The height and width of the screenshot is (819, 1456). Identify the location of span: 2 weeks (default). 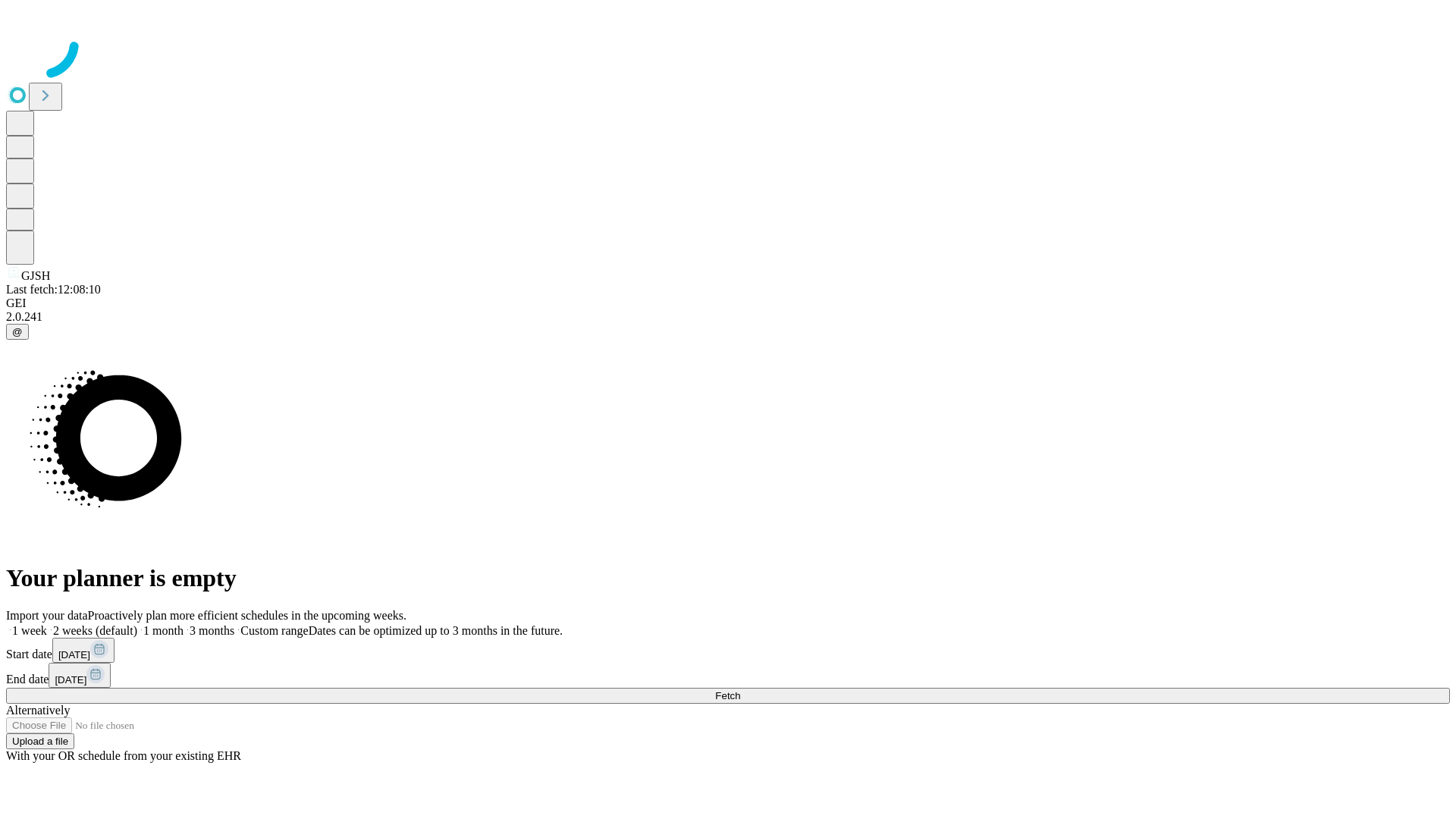
(94, 630).